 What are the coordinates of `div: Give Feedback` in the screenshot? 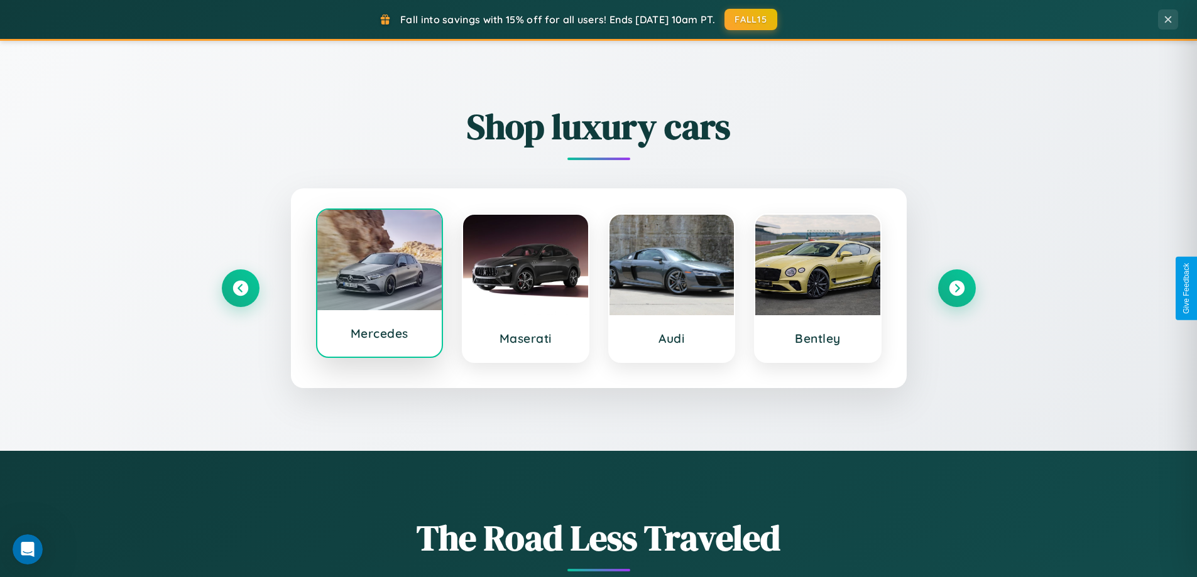 It's located at (1186, 288).